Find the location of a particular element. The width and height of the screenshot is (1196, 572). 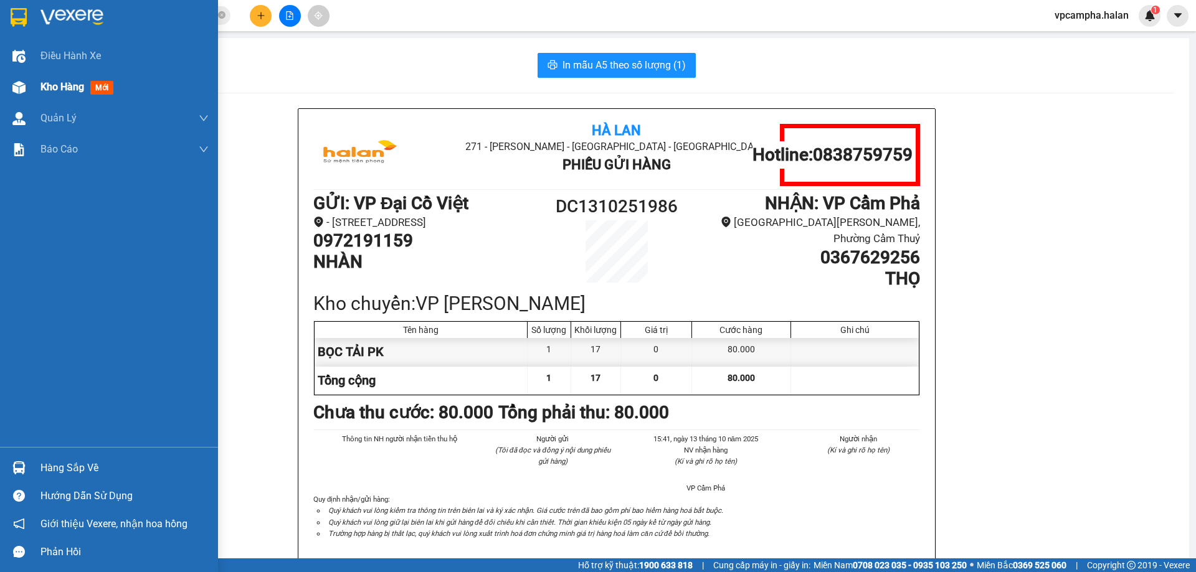

li: NV nhận hàng is located at coordinates (706, 450).